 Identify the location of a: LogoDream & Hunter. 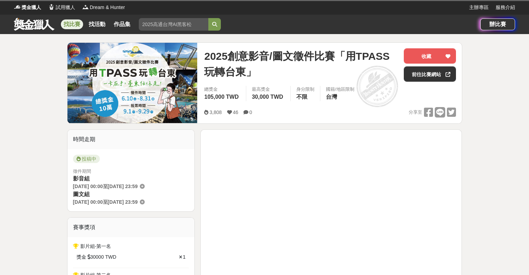
(103, 7).